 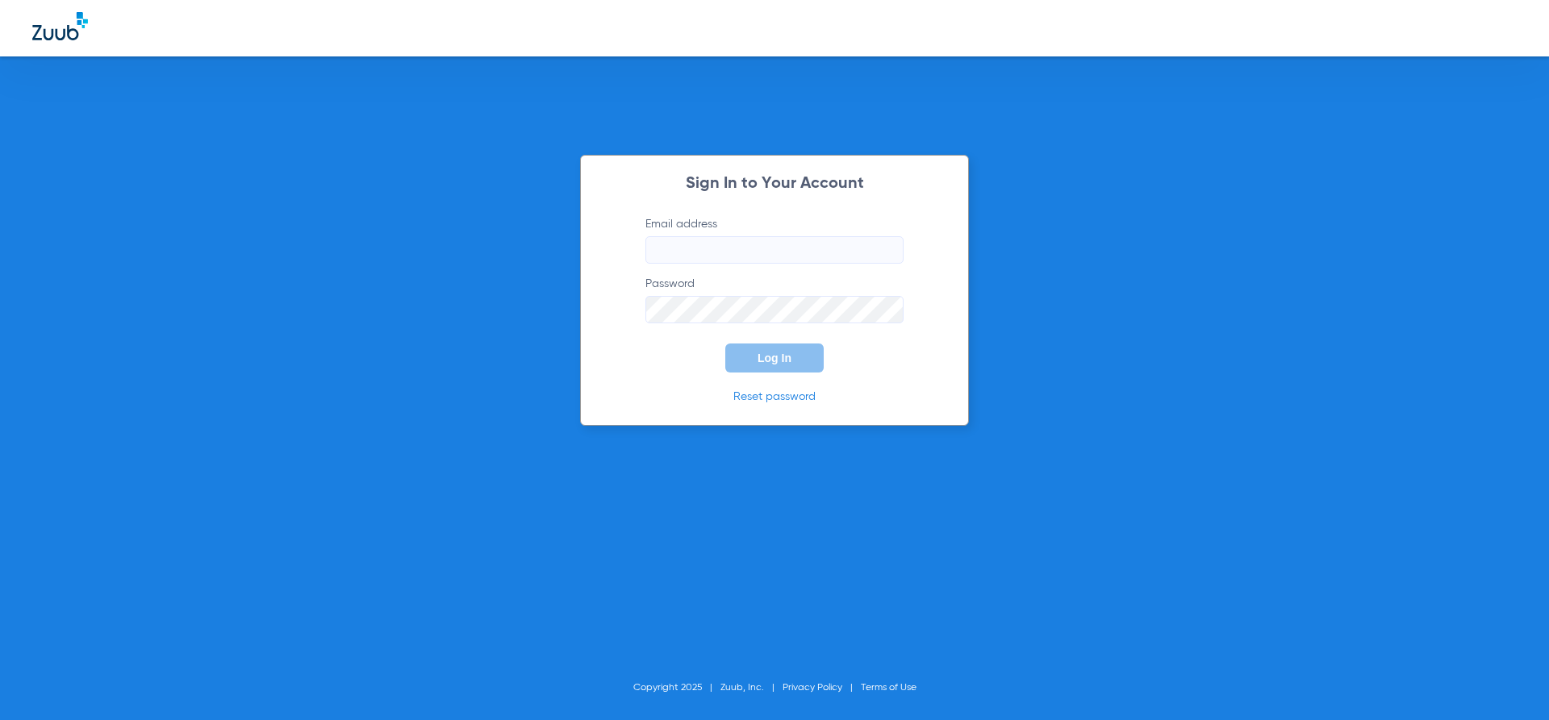 What do you see at coordinates (888, 688) in the screenshot?
I see `a: Terms of Use` at bounding box center [888, 688].